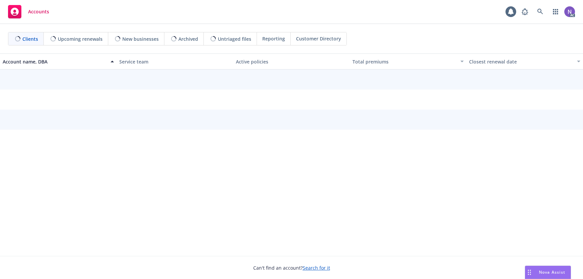 The height and width of the screenshot is (279, 583). I want to click on div: Closest renewal date, so click(521, 61).